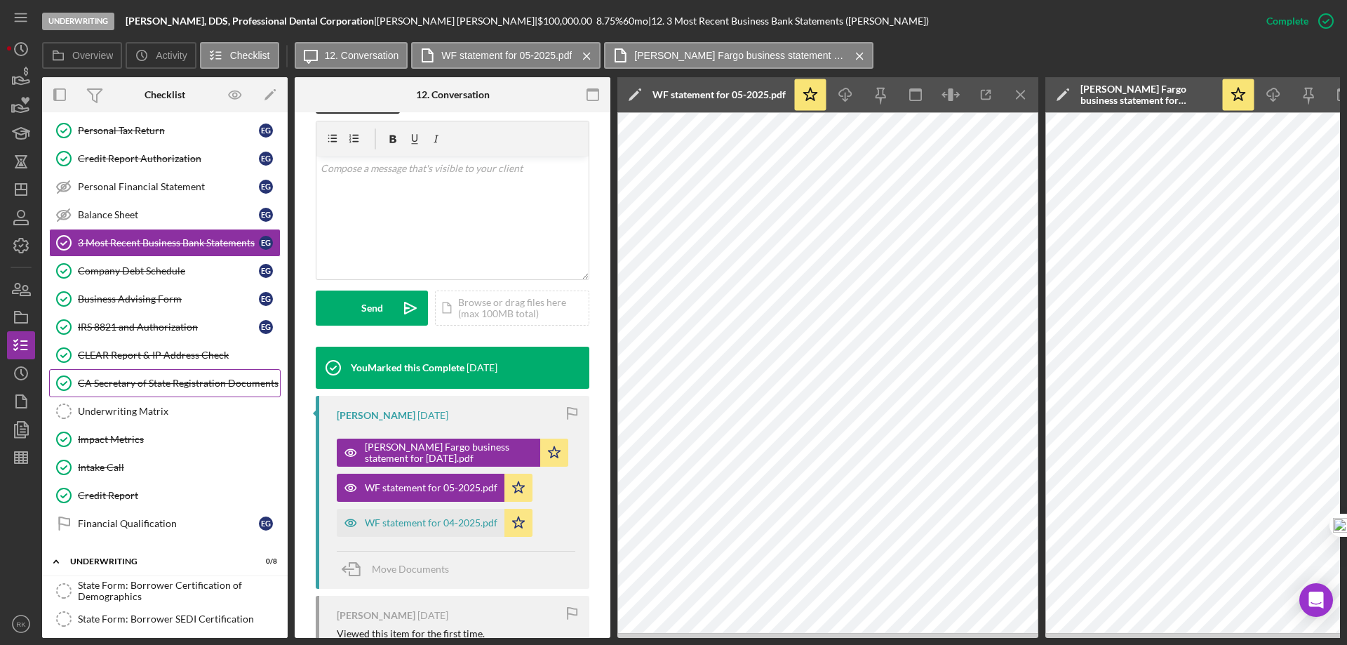 Image resolution: width=1347 pixels, height=645 pixels. What do you see at coordinates (264, 561) in the screenshot?
I see `div: 0 / 8` at bounding box center [264, 561].